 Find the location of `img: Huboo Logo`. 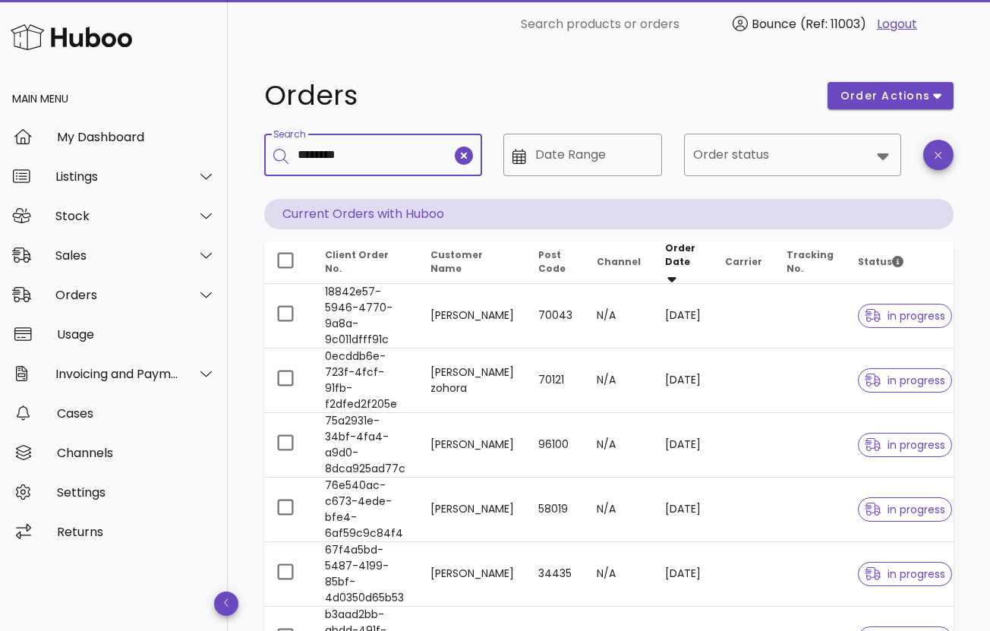

img: Huboo Logo is located at coordinates (71, 36).